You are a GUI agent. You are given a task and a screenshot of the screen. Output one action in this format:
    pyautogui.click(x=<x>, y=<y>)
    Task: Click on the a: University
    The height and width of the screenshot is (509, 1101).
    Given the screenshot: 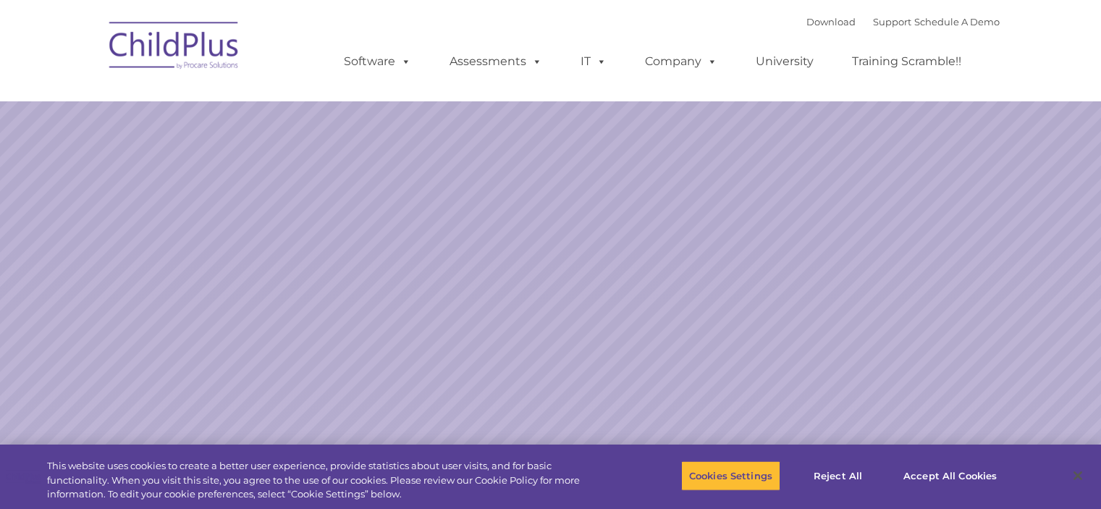 What is the action you would take?
    pyautogui.click(x=785, y=62)
    